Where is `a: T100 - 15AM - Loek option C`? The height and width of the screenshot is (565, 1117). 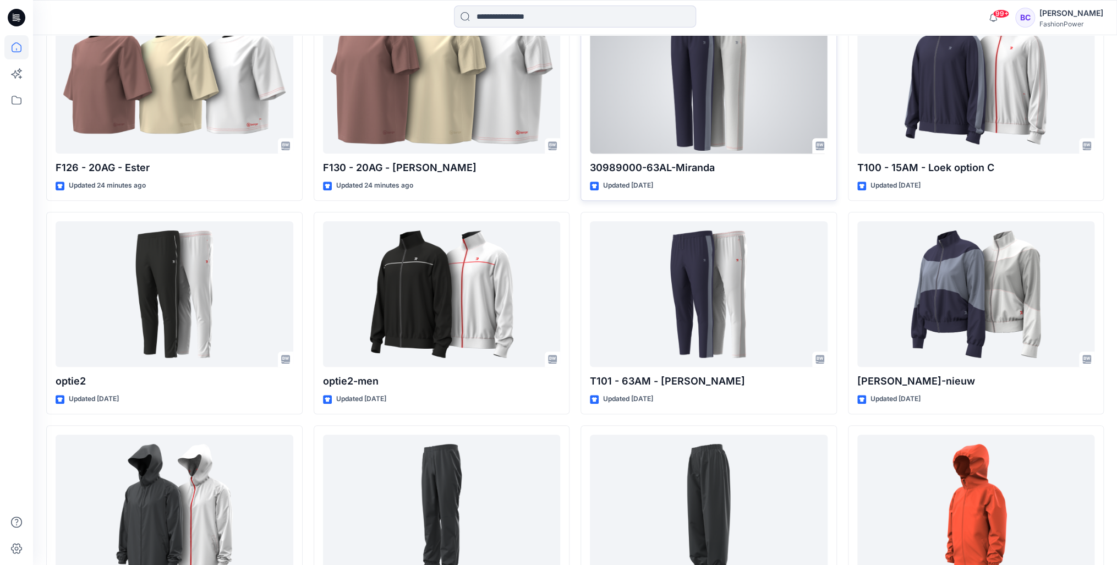
a: T100 - 15AM - Loek option C is located at coordinates (976, 80).